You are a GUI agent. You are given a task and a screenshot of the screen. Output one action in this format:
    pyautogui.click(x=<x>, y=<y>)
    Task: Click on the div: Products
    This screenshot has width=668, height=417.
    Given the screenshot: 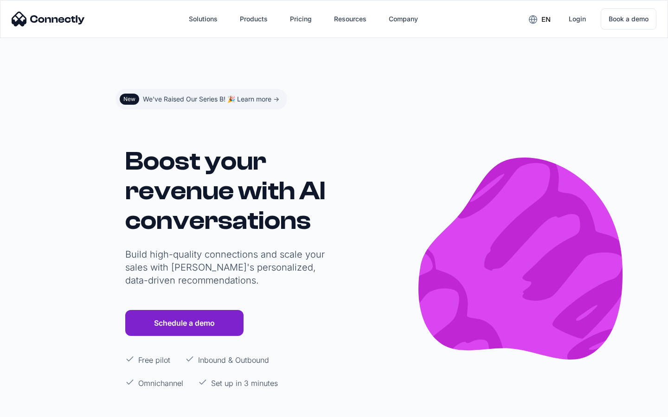 What is the action you would take?
    pyautogui.click(x=254, y=19)
    